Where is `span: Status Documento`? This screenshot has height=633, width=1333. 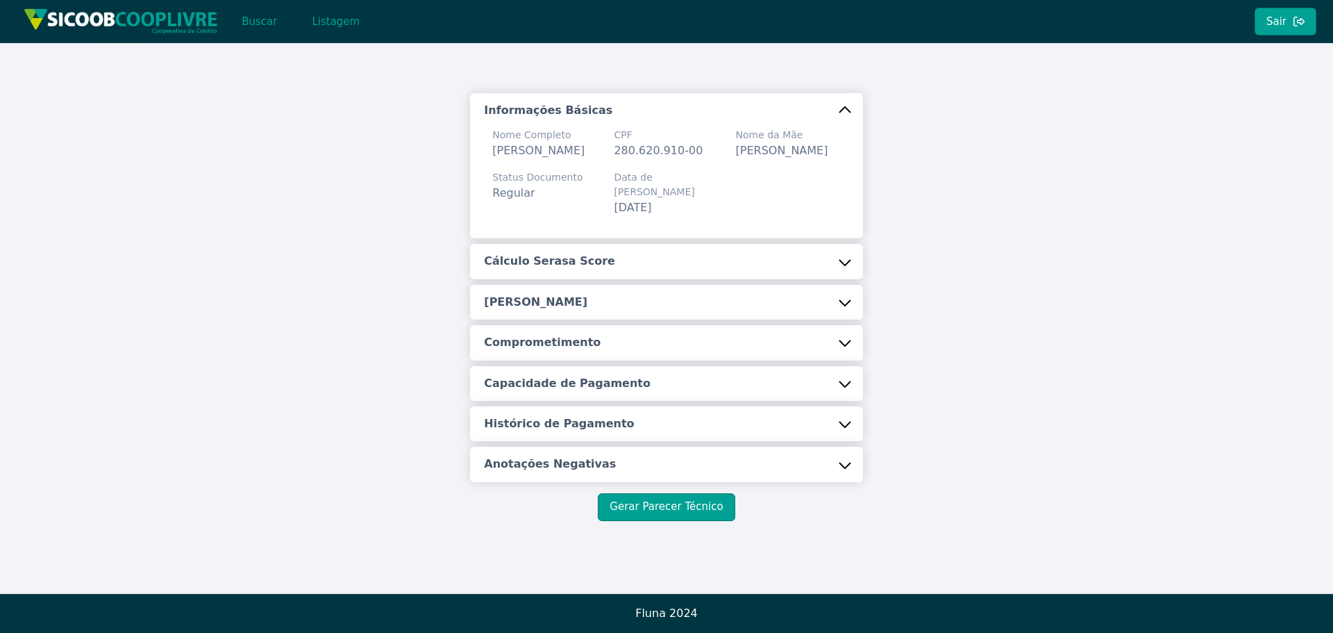 span: Status Documento is located at coordinates (538, 177).